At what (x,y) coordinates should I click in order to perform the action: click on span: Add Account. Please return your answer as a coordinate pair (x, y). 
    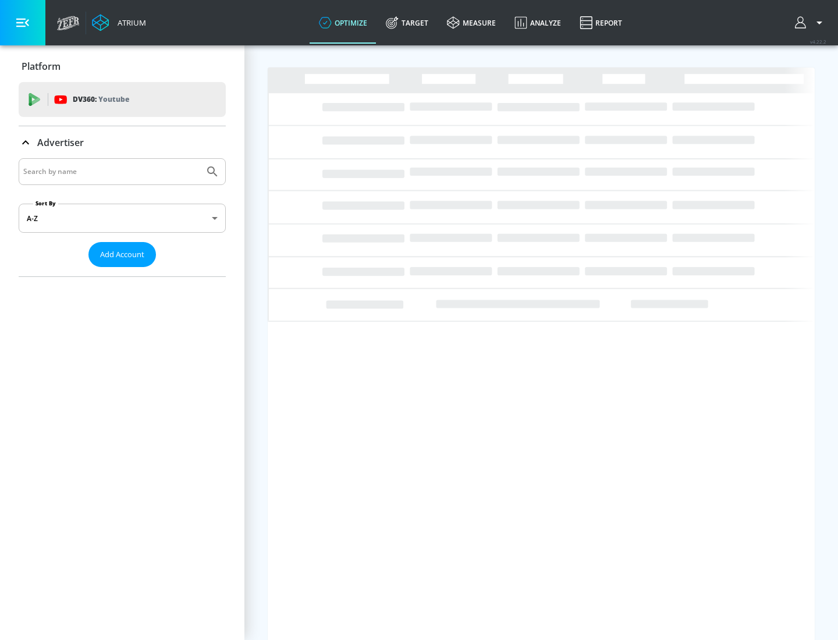
    Looking at the image, I should click on (122, 254).